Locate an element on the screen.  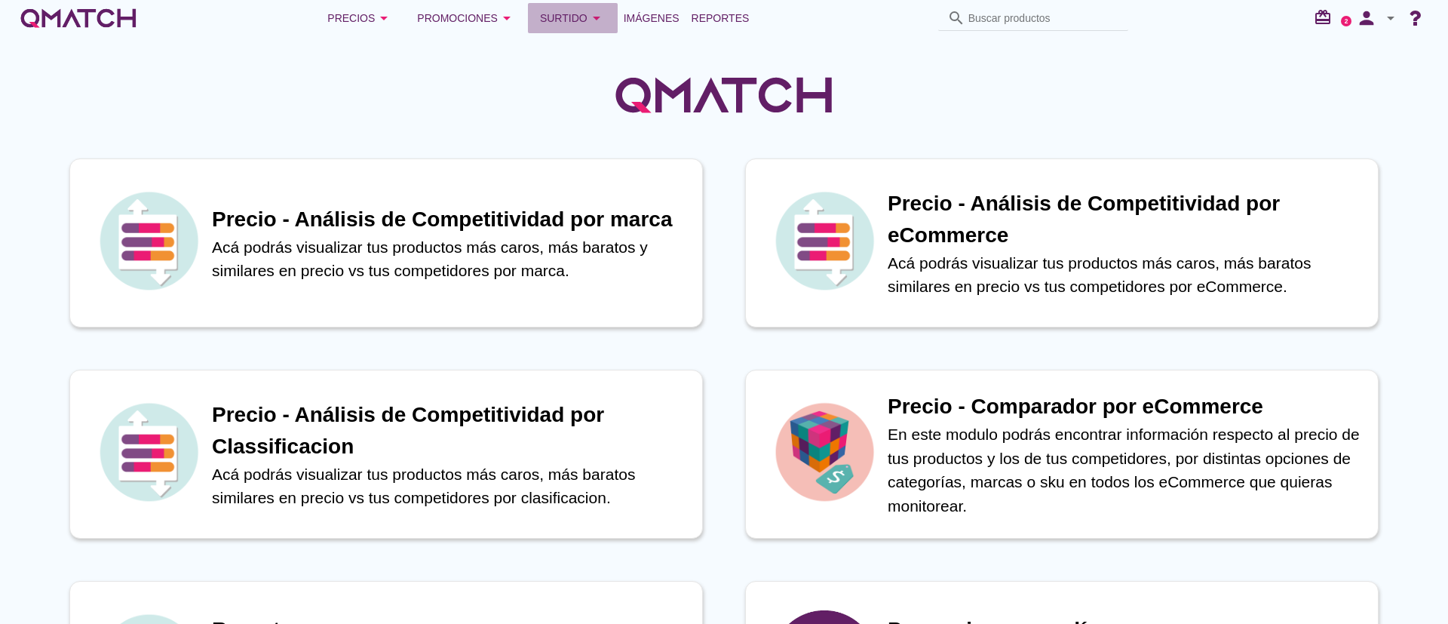
span: Imágenes is located at coordinates (652, 18).